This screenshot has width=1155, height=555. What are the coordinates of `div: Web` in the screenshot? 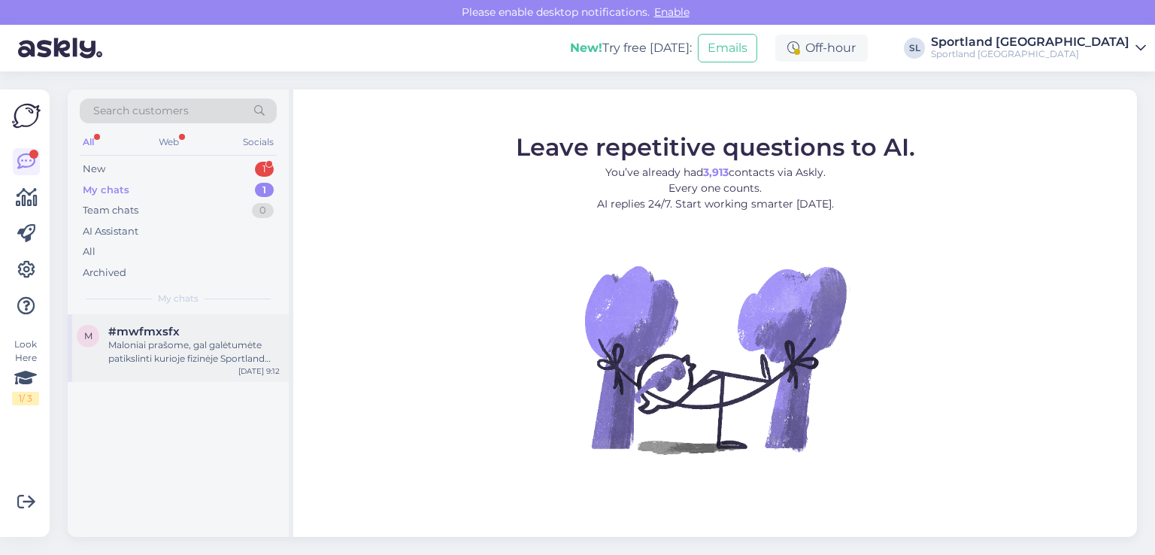 It's located at (168, 142).